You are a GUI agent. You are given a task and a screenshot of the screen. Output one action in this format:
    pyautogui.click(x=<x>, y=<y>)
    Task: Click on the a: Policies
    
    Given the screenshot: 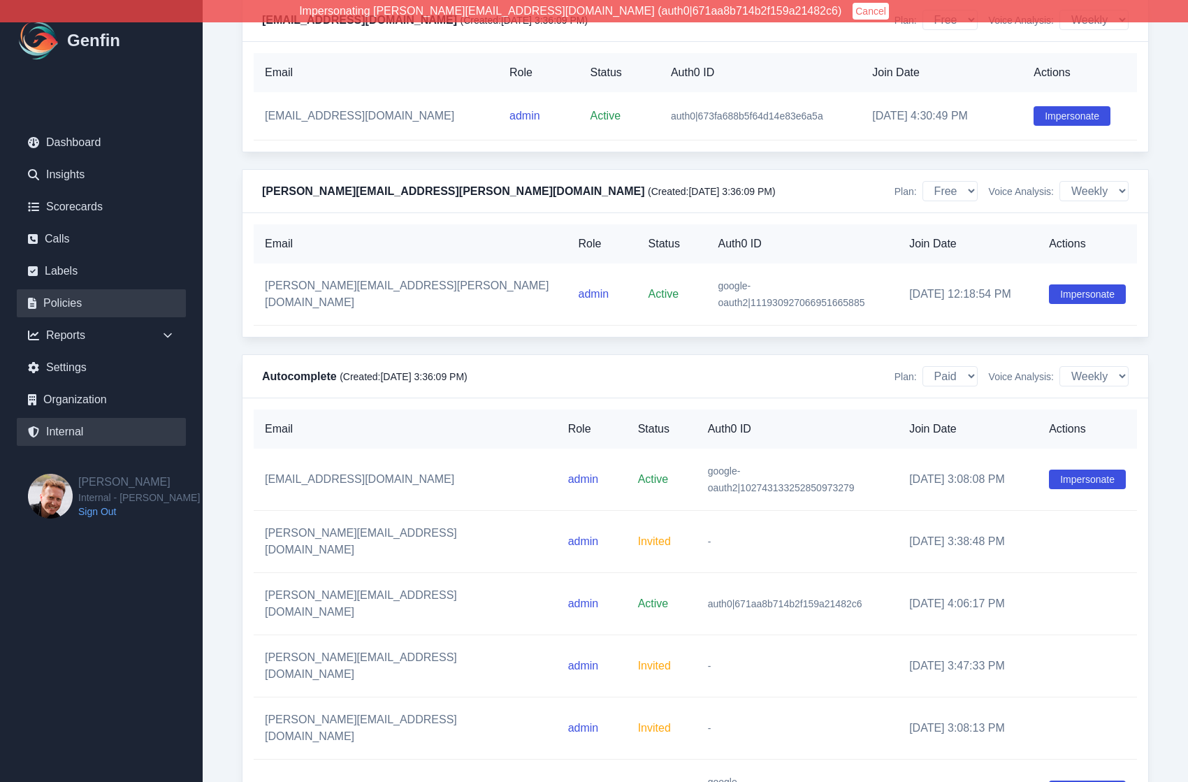 What is the action you would take?
    pyautogui.click(x=101, y=303)
    